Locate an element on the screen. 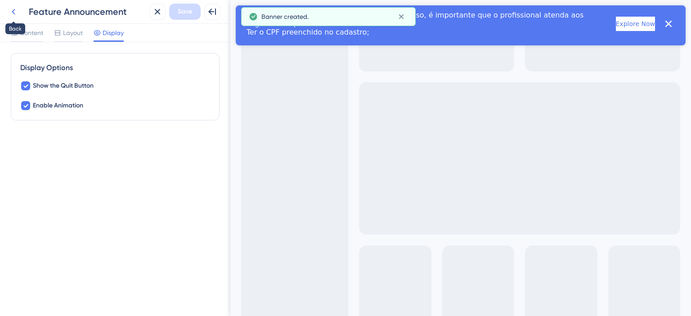 This screenshot has width=691, height=316. span: Banner created. is located at coordinates (285, 17).